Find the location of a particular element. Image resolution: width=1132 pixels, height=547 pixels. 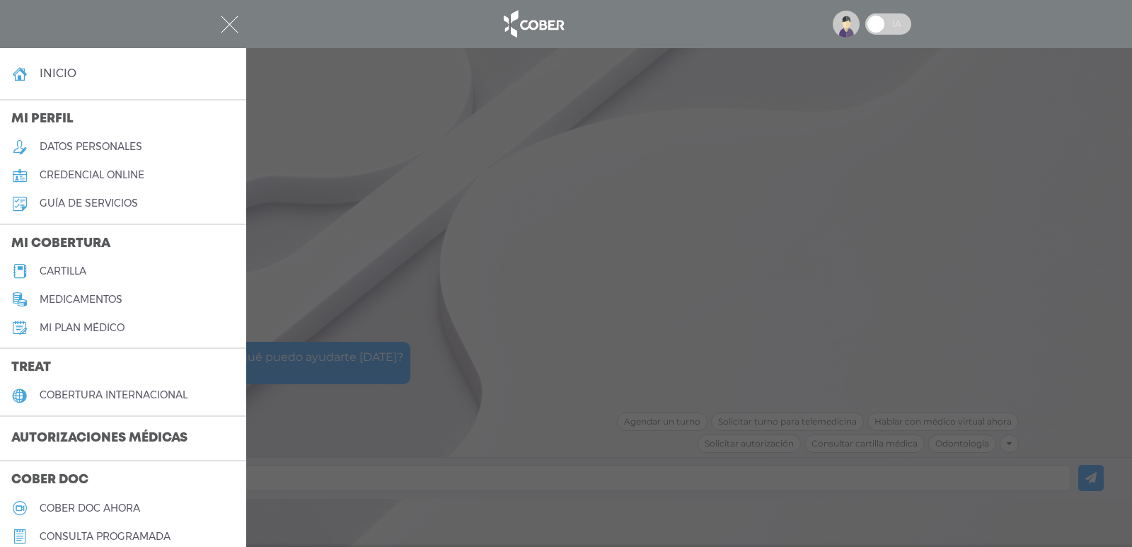

h5: consulta programada is located at coordinates (105, 536).